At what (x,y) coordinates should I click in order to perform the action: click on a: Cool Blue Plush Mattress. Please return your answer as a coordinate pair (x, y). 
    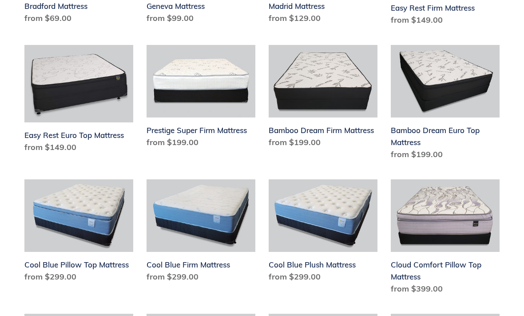
    Looking at the image, I should click on (323, 232).